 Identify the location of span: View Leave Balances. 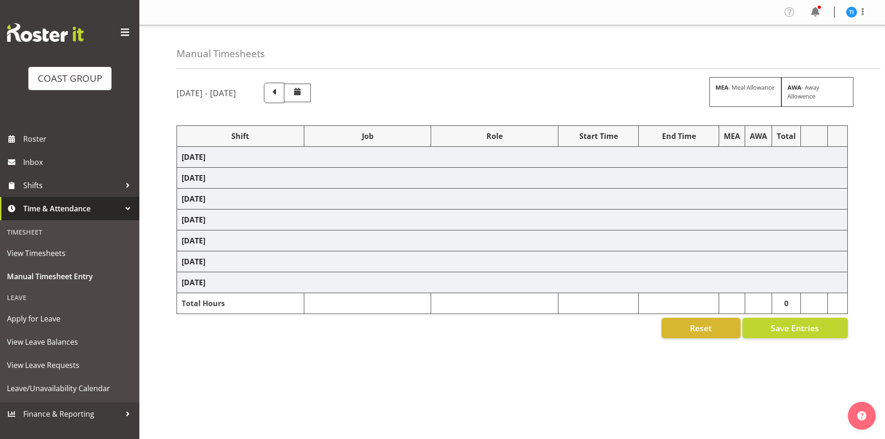
(70, 342).